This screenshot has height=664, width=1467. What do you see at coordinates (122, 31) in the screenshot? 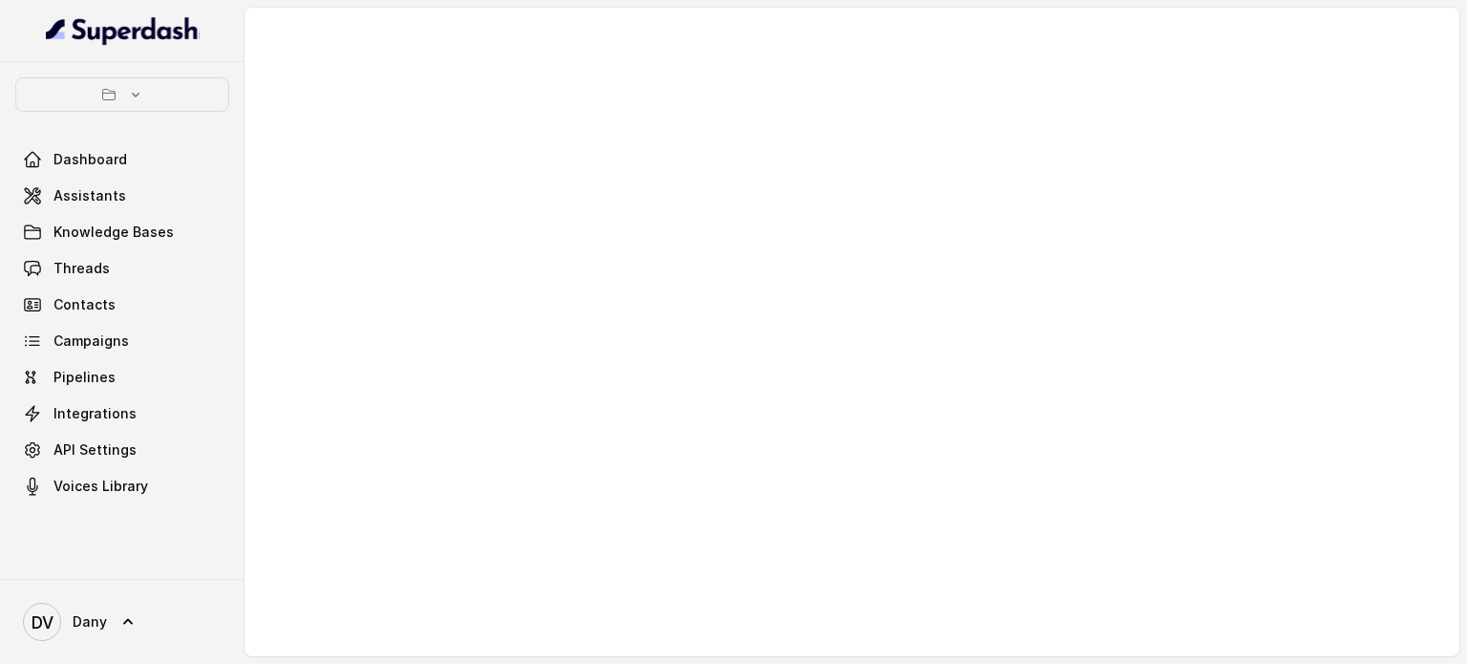
I see `img: light.svg` at bounding box center [122, 31].